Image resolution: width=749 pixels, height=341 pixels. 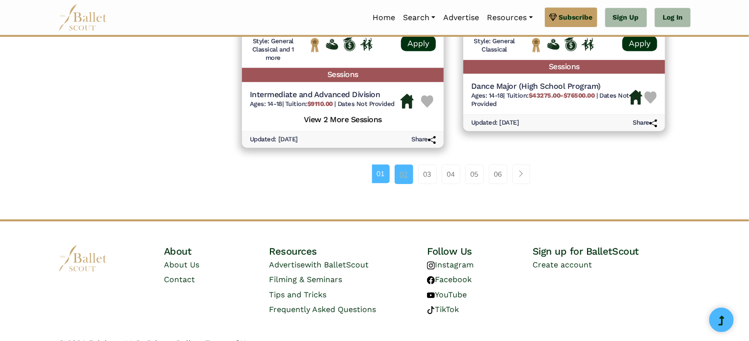 I want to click on a: Subscribe, so click(x=571, y=17).